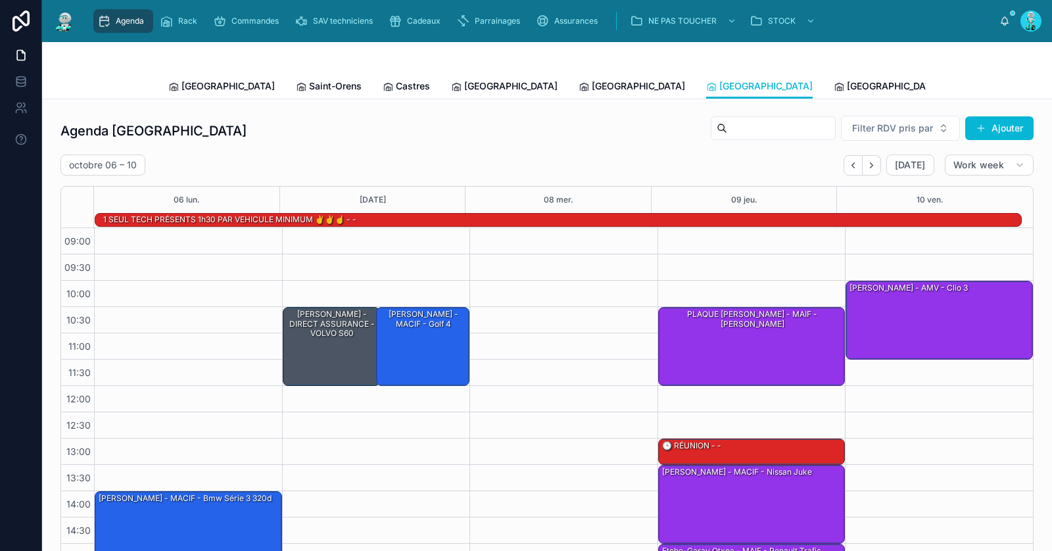  What do you see at coordinates (123, 21) in the screenshot?
I see `a: Agenda` at bounding box center [123, 21].